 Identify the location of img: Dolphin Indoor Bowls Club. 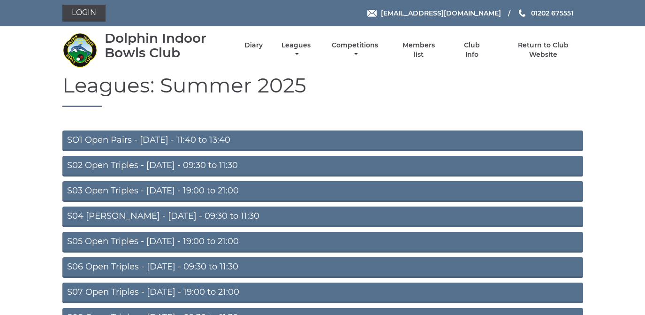
(80, 50).